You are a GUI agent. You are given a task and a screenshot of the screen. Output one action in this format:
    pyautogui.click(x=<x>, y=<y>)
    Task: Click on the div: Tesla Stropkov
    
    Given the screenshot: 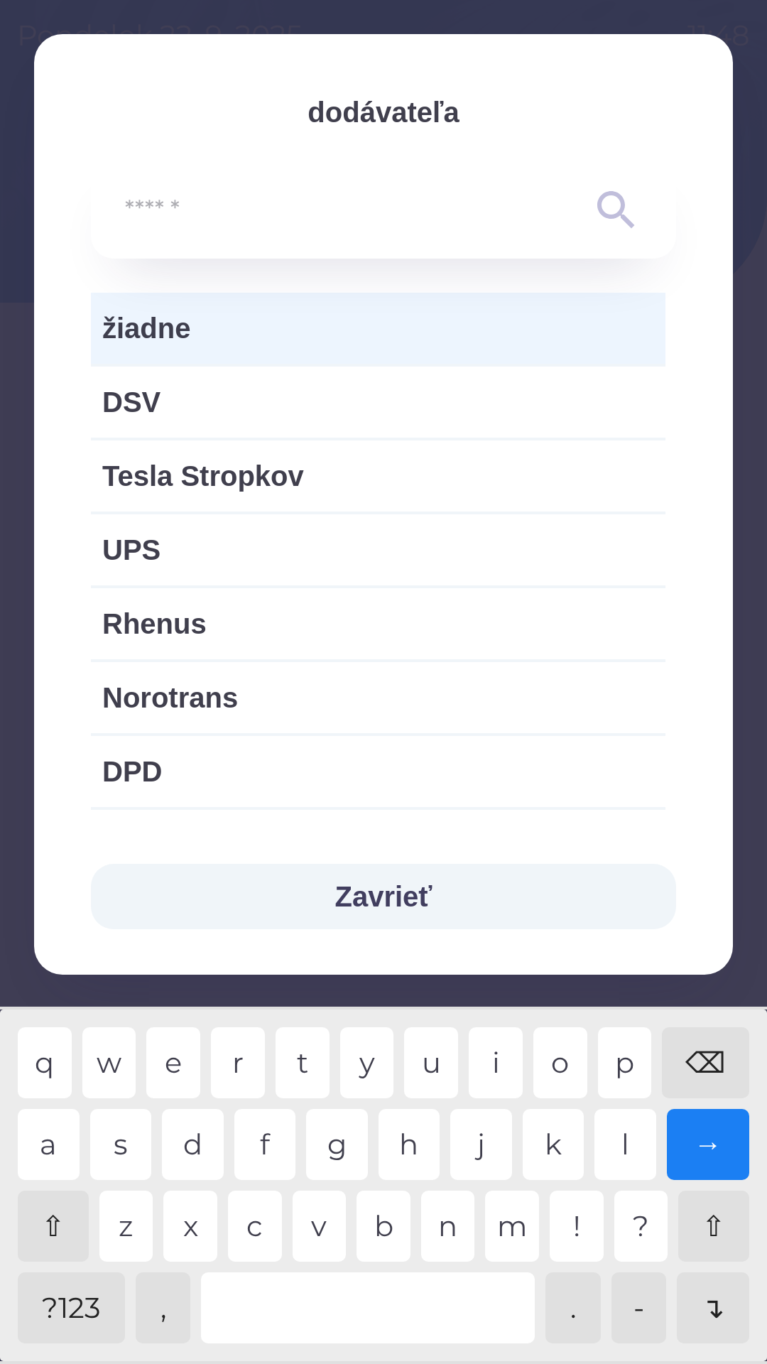 What is the action you would take?
    pyautogui.click(x=378, y=476)
    